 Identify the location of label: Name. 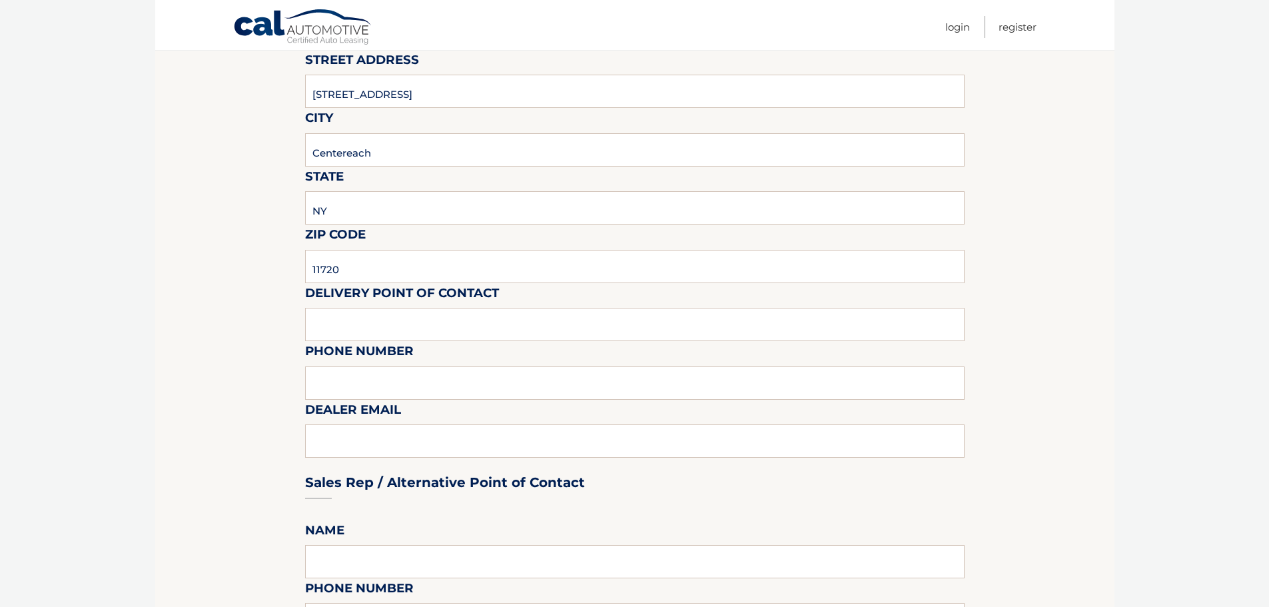
(324, 532).